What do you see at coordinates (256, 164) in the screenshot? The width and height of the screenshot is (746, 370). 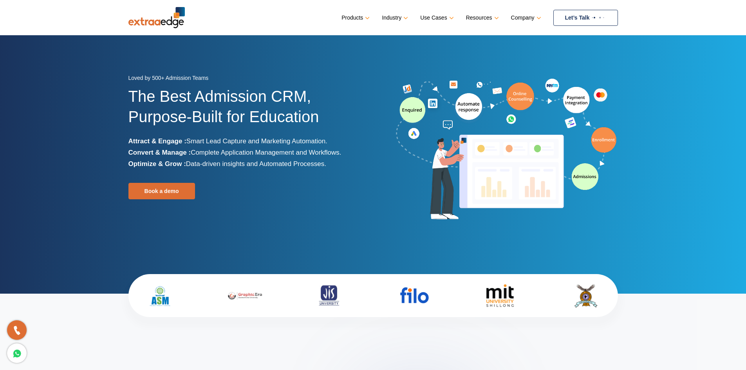 I see `span: Data-driven insights and Automated Processes.` at bounding box center [256, 164].